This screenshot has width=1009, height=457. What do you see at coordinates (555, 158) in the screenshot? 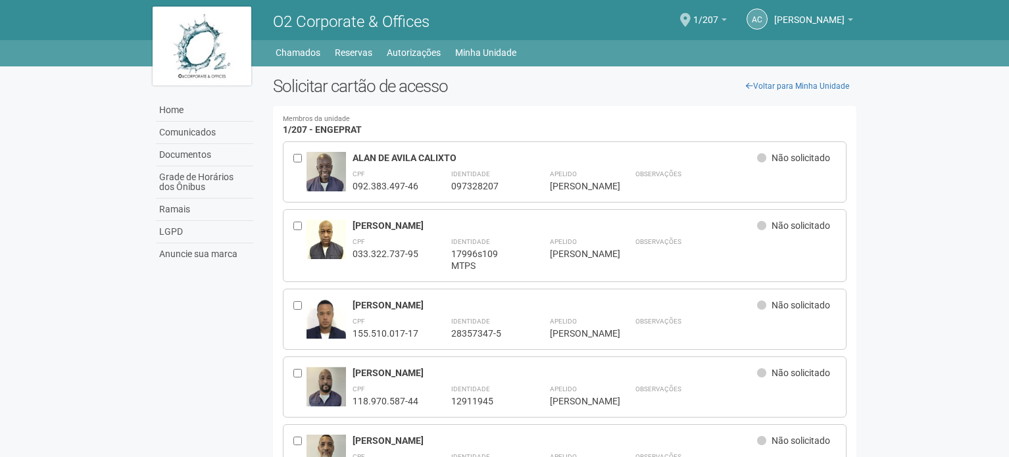
I see `div: ALAN DE AVILA CALIXTO` at bounding box center [555, 158].